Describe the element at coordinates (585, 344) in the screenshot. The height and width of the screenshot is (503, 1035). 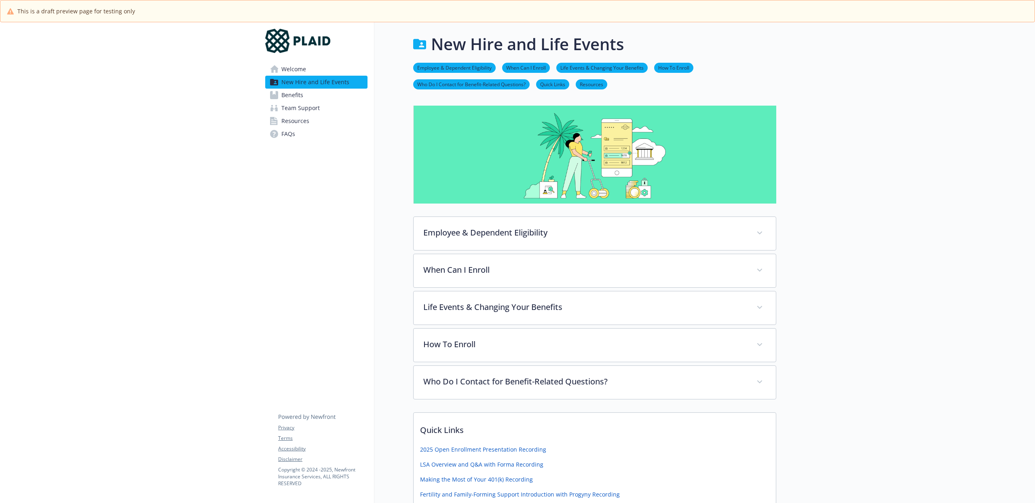
I see `p: How To Enroll` at that location.